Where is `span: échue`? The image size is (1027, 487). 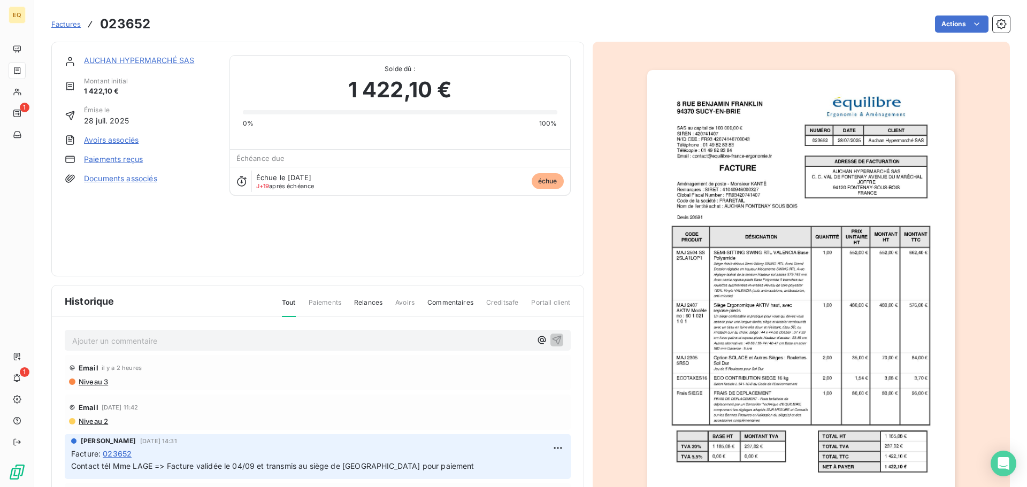 span: échue is located at coordinates (548, 181).